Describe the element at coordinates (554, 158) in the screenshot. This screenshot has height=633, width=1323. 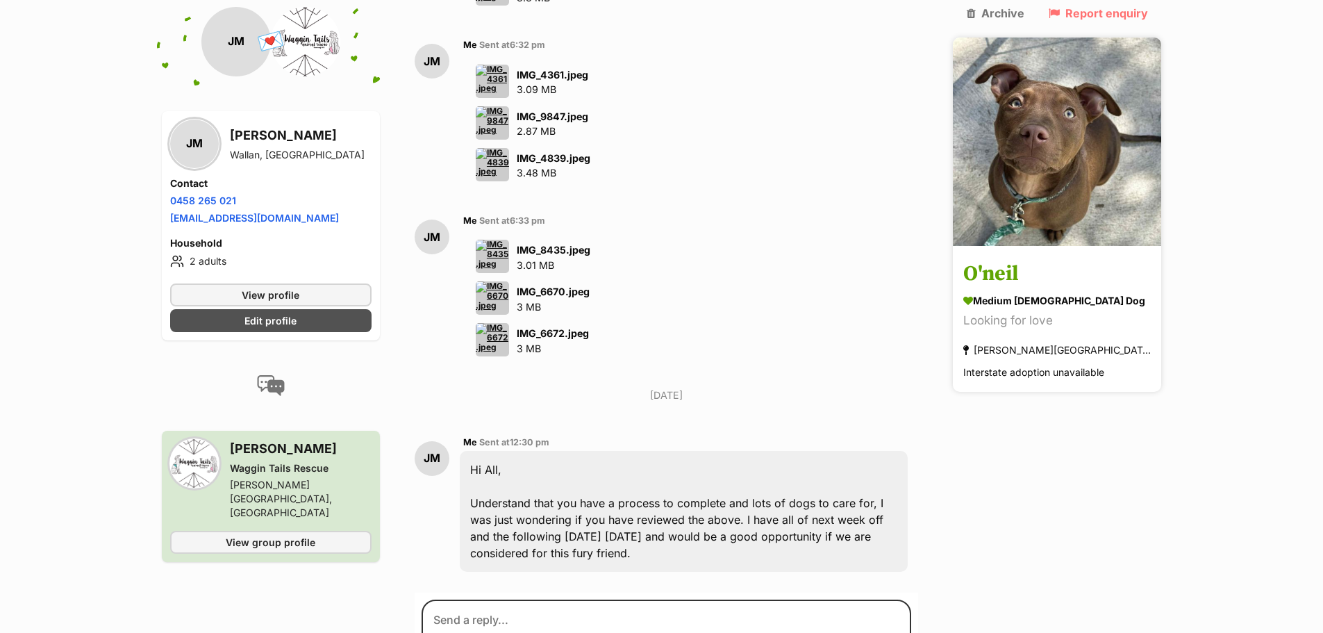
I see `strong: IMG_4839.jpeg` at that location.